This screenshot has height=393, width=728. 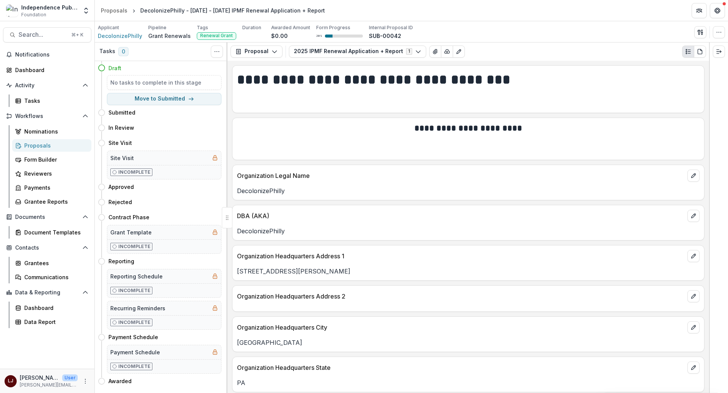 I want to click on a: Grantees, so click(x=52, y=263).